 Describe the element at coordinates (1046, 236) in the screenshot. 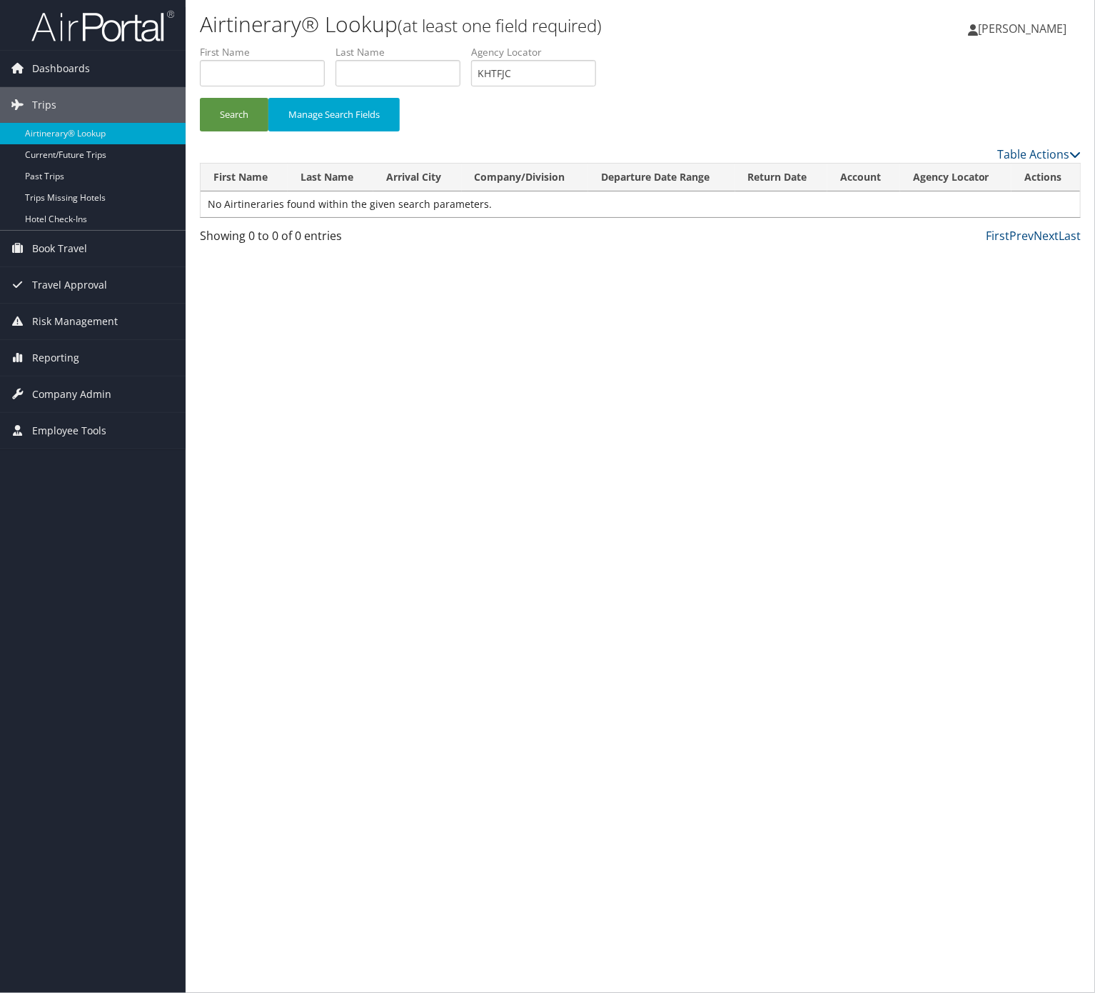

I see `a: Next` at that location.